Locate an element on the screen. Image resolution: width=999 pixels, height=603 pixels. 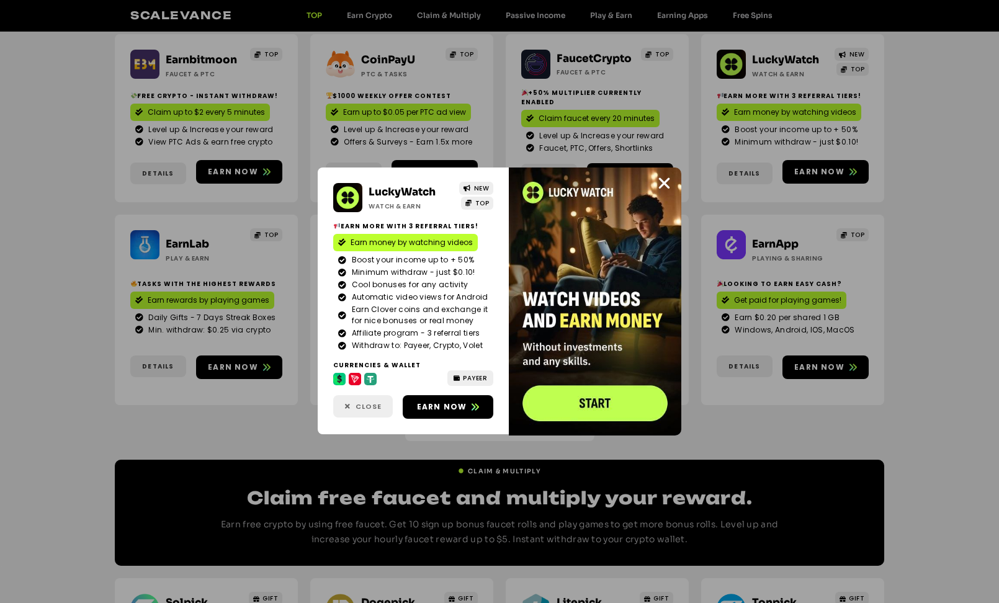
a: Earn now is located at coordinates (448, 407).